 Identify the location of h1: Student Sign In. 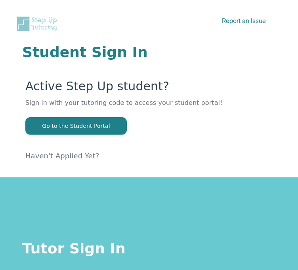
(149, 52).